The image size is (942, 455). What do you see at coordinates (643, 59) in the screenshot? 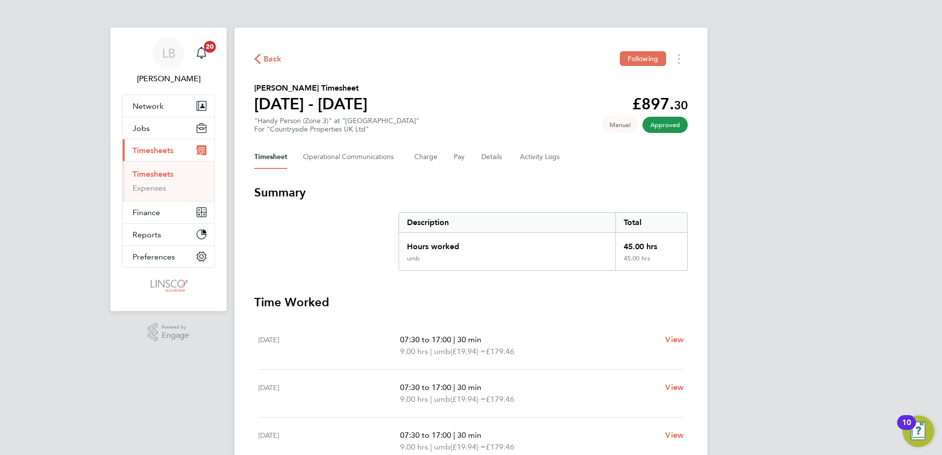
I see `button: Following` at bounding box center [643, 59].